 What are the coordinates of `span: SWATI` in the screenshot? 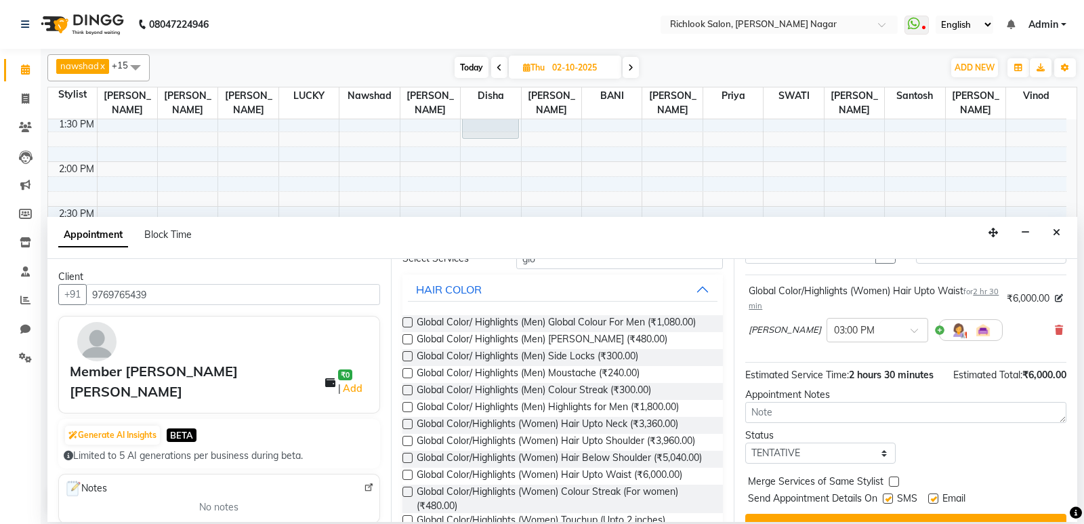 It's located at (794, 96).